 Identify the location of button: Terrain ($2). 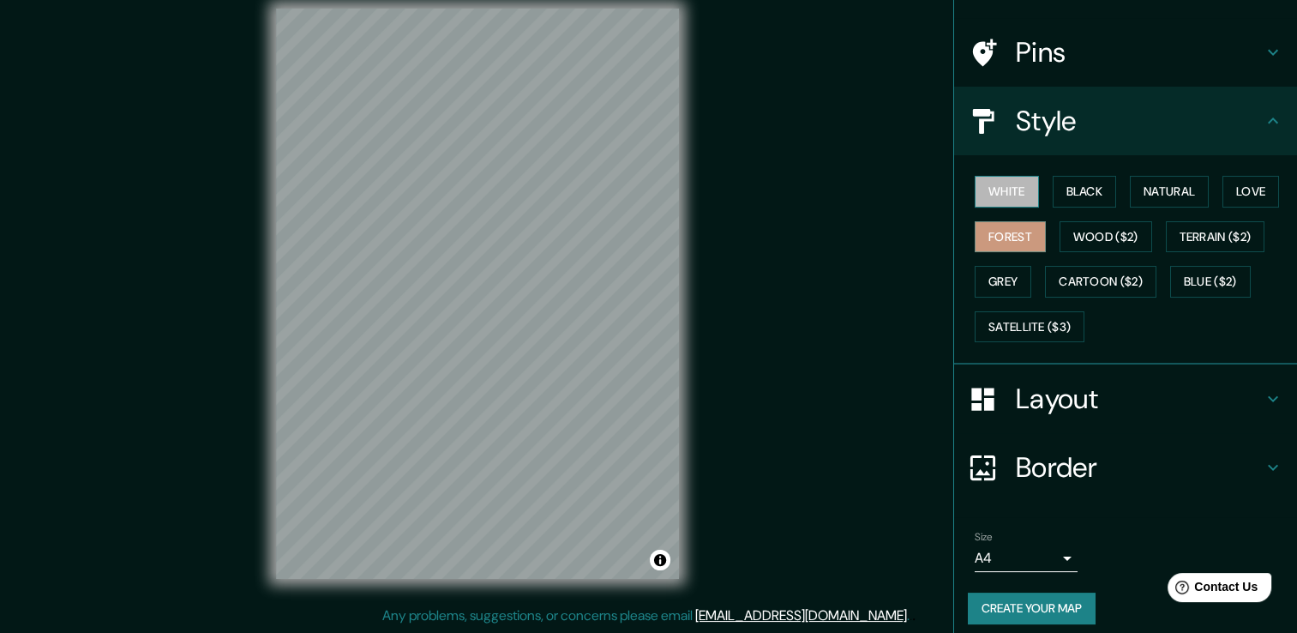
(1216, 237).